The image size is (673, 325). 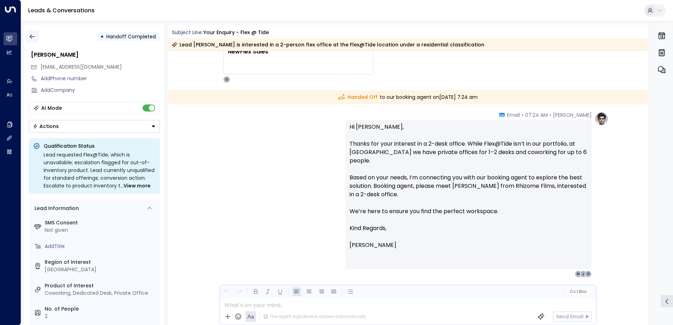 I want to click on div: Button group with a nested menu, so click(x=94, y=126).